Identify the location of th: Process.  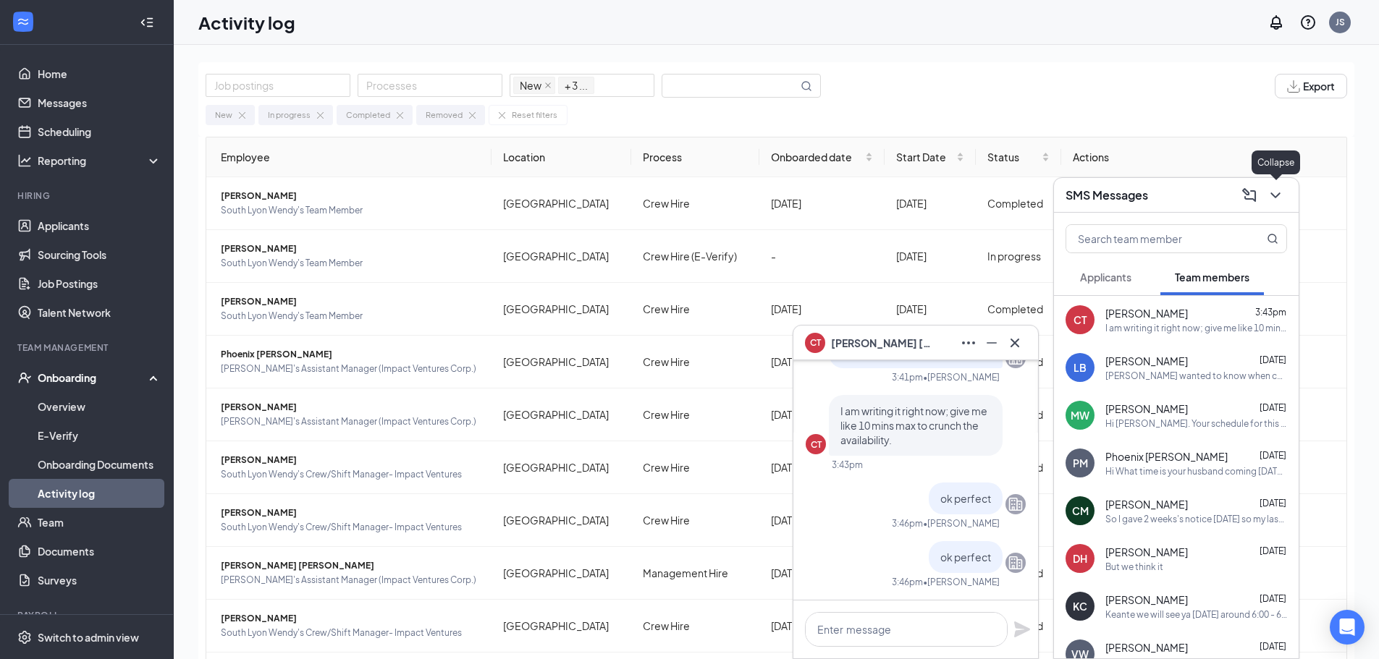
(695, 157).